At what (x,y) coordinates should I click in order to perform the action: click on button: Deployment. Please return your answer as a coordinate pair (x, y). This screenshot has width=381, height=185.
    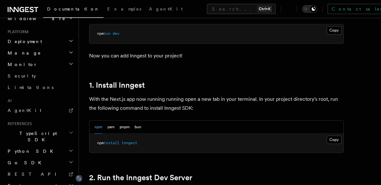
    Looking at the image, I should click on (40, 41).